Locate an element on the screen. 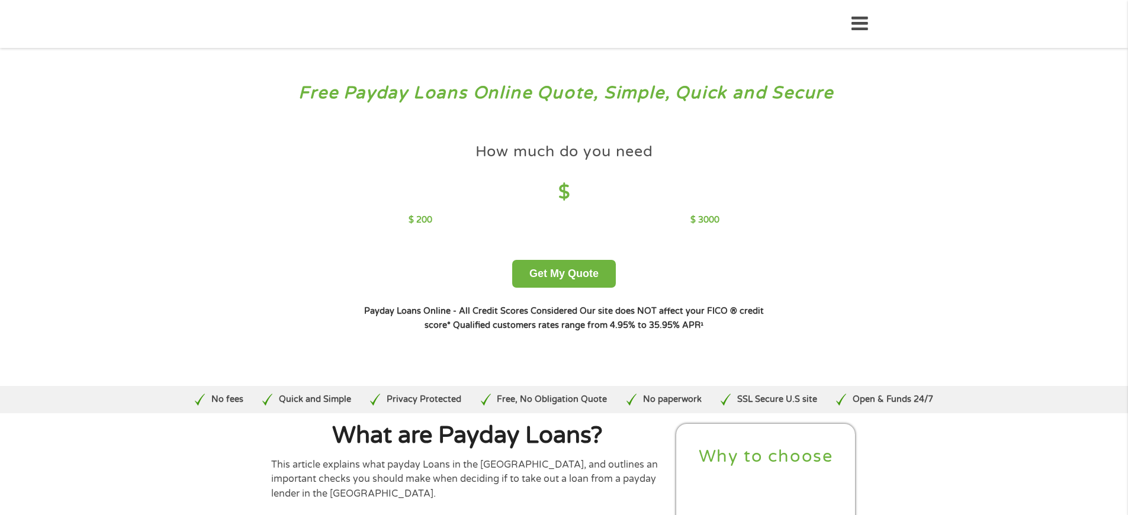  h1: What are Payday Loans? is located at coordinates (468, 436).